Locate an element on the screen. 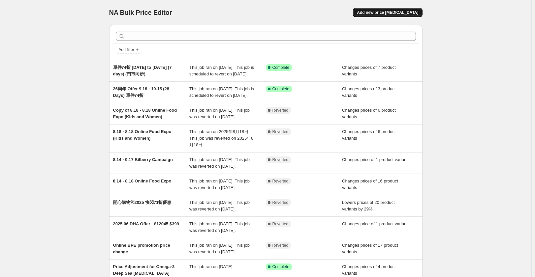 This screenshot has width=535, height=277. span: Online BPE promotion price change is located at coordinates (142, 249).